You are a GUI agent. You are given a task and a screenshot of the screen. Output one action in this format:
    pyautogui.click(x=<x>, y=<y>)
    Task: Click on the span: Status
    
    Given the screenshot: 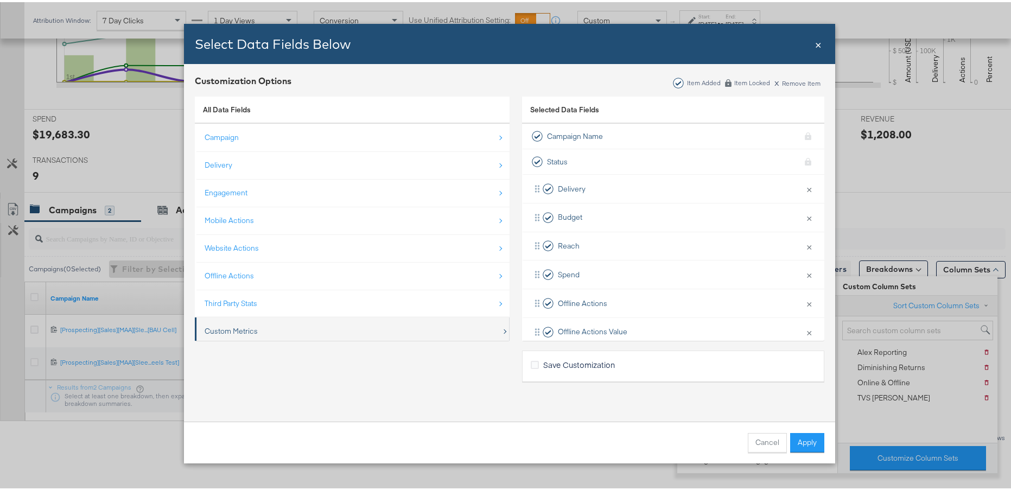 What is the action you would take?
    pyautogui.click(x=557, y=160)
    